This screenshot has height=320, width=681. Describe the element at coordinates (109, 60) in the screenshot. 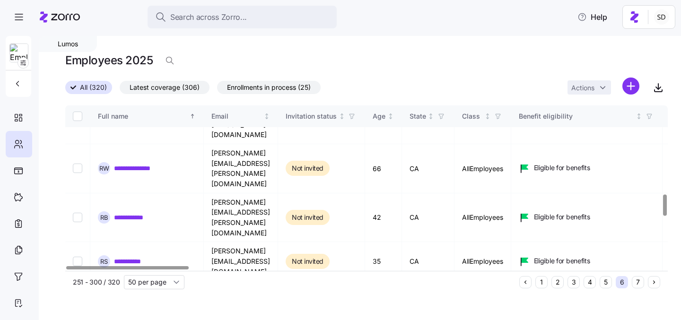

I see `h1: Employees 2025` at that location.